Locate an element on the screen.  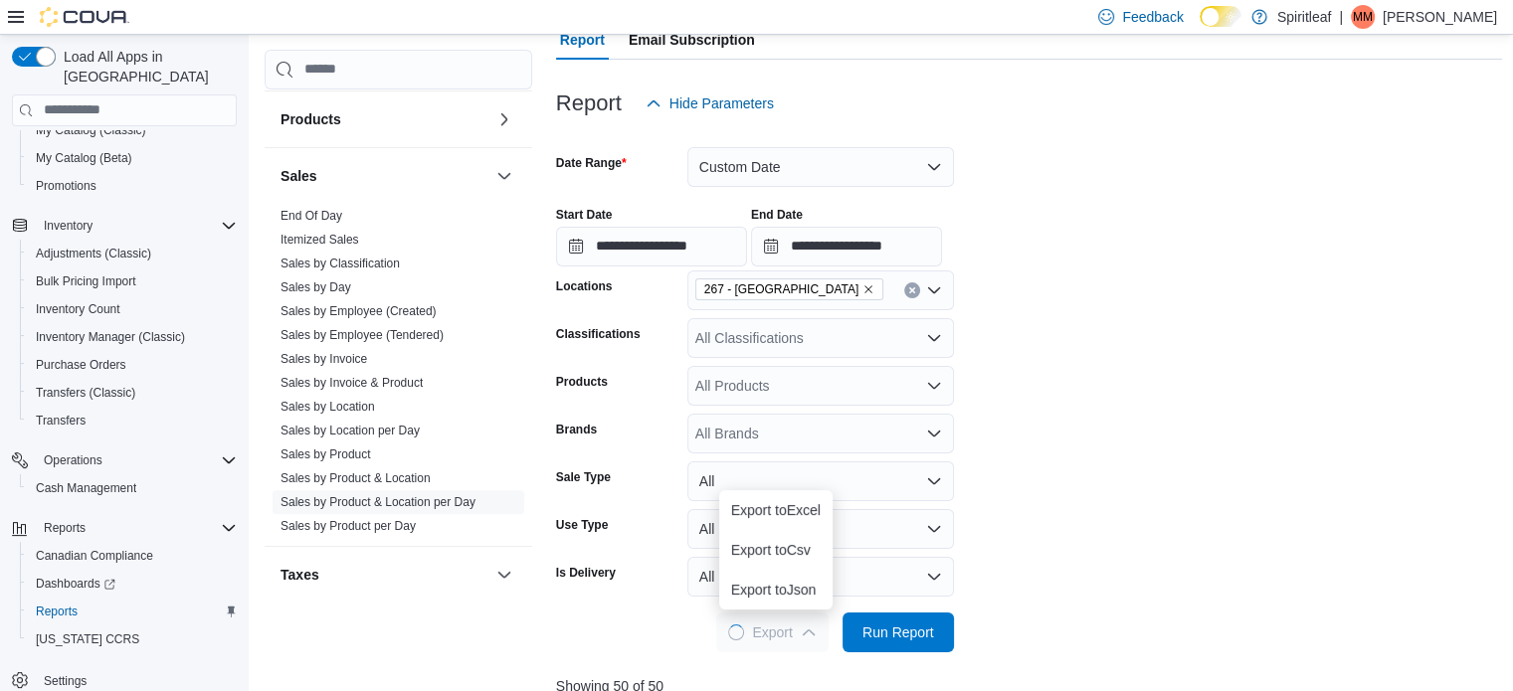
a: Sales by Employee (Created) is located at coordinates (358, 311).